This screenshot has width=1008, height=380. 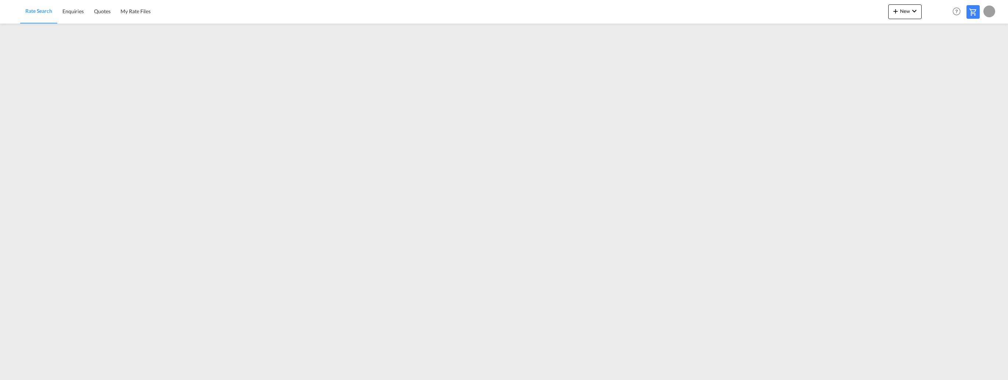 I want to click on span: Quotes, so click(x=102, y=11).